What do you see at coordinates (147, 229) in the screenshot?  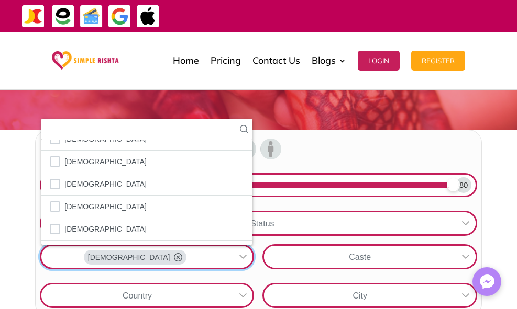 I see `li: Sikh` at bounding box center [147, 229].